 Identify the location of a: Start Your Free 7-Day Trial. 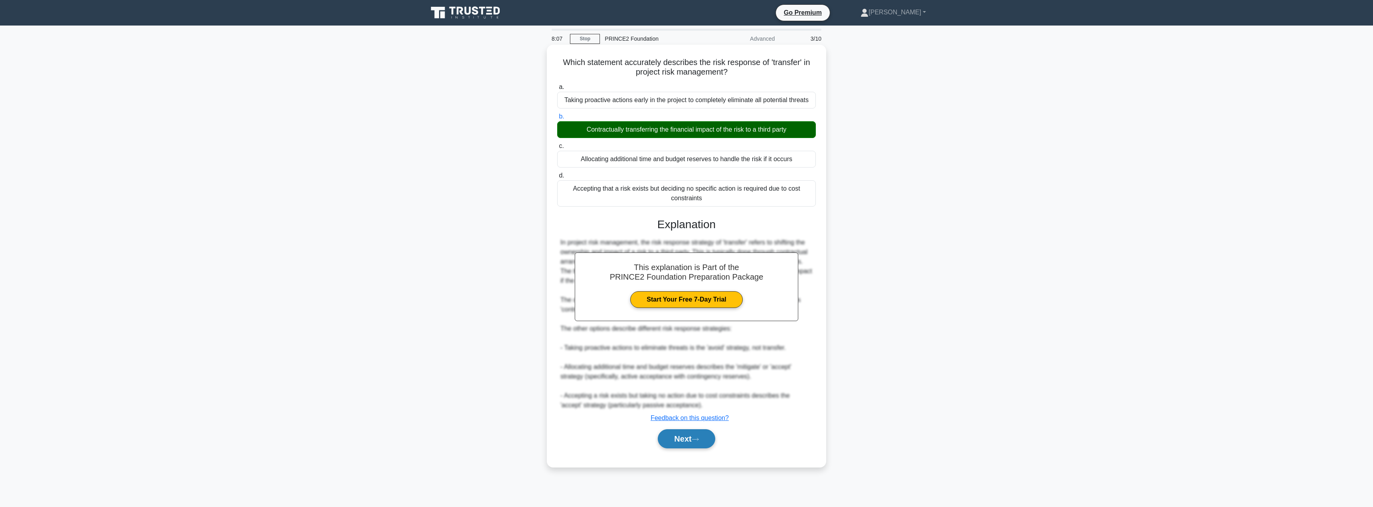
(686, 300).